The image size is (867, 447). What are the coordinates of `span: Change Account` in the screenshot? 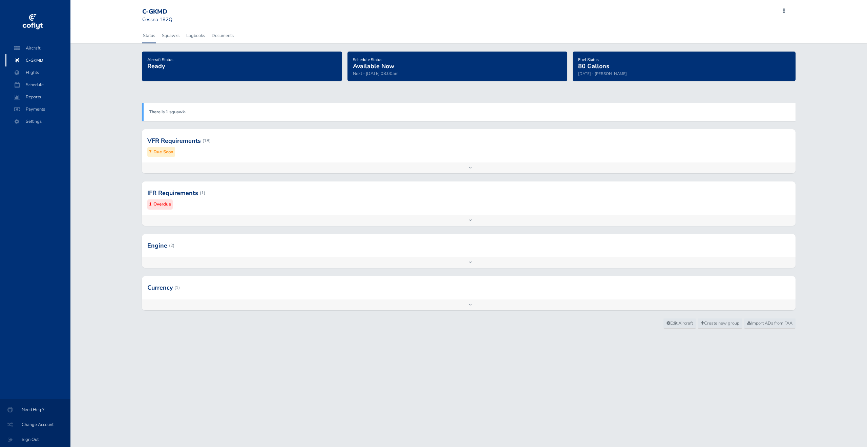 It's located at (35, 424).